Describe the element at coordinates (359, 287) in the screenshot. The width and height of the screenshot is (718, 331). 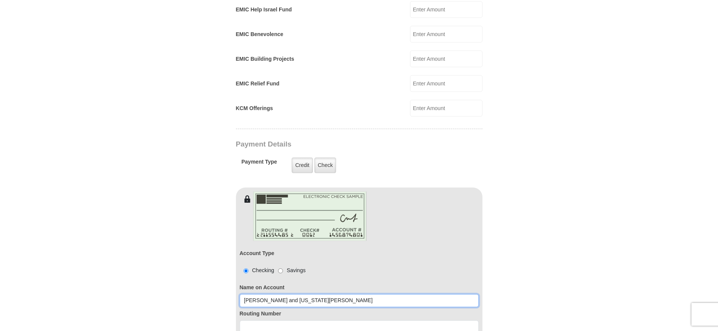
I see `label: Name on Account` at that location.